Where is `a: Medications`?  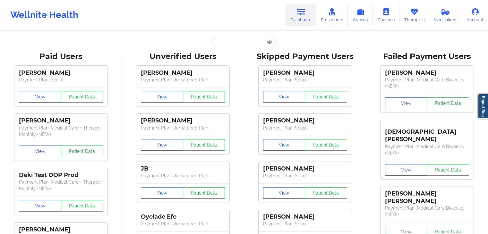 a: Medications is located at coordinates (446, 15).